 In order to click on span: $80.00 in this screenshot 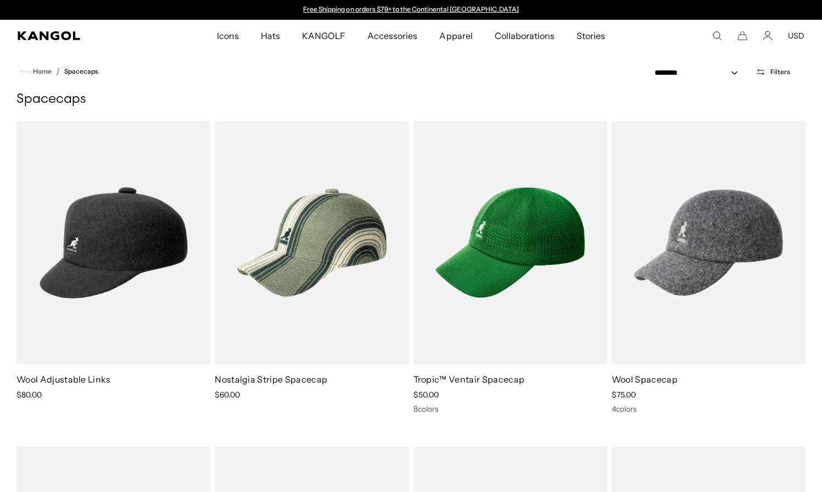, I will do `click(29, 394)`.